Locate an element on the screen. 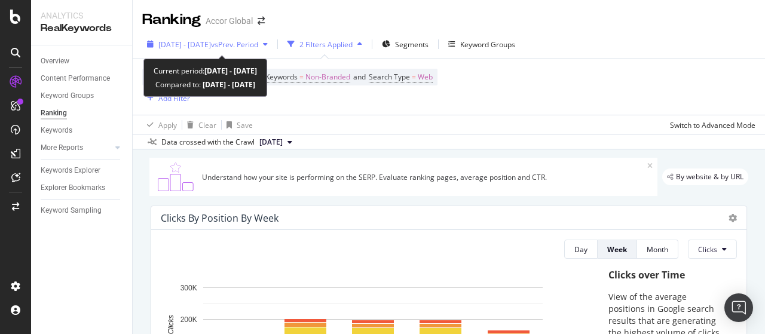 The image size is (765, 334). button: Clicks is located at coordinates (713, 249).